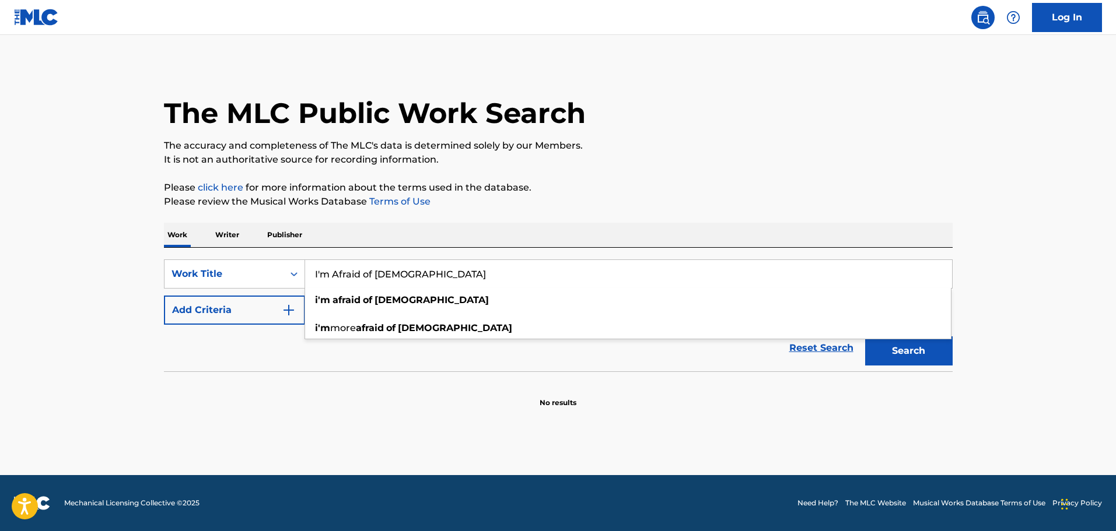 The image size is (1116, 531). Describe the element at coordinates (908, 351) in the screenshot. I see `button: Search` at that location.